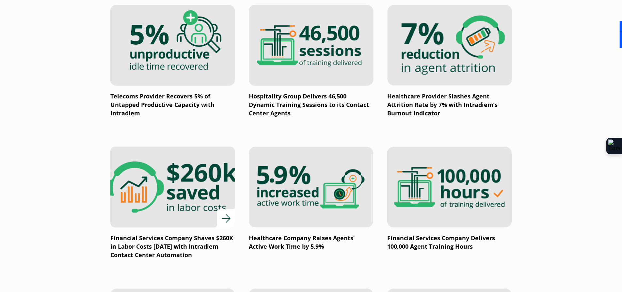 This screenshot has width=622, height=292. I want to click on p: Telecoms Provider Recovers 5% of Untapped Productive Capacity with Intradiem, so click(173, 105).